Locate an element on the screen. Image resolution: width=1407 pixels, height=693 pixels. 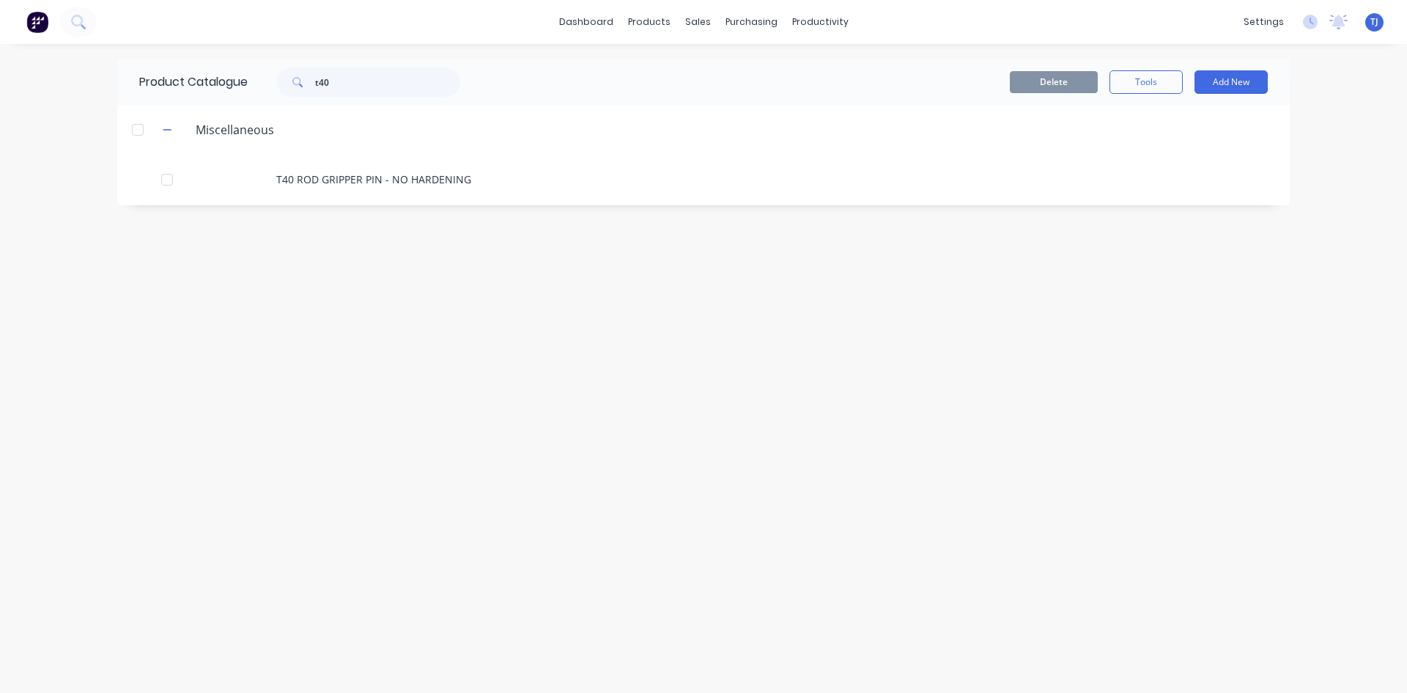
div: Miscellaneous is located at coordinates (235, 130).